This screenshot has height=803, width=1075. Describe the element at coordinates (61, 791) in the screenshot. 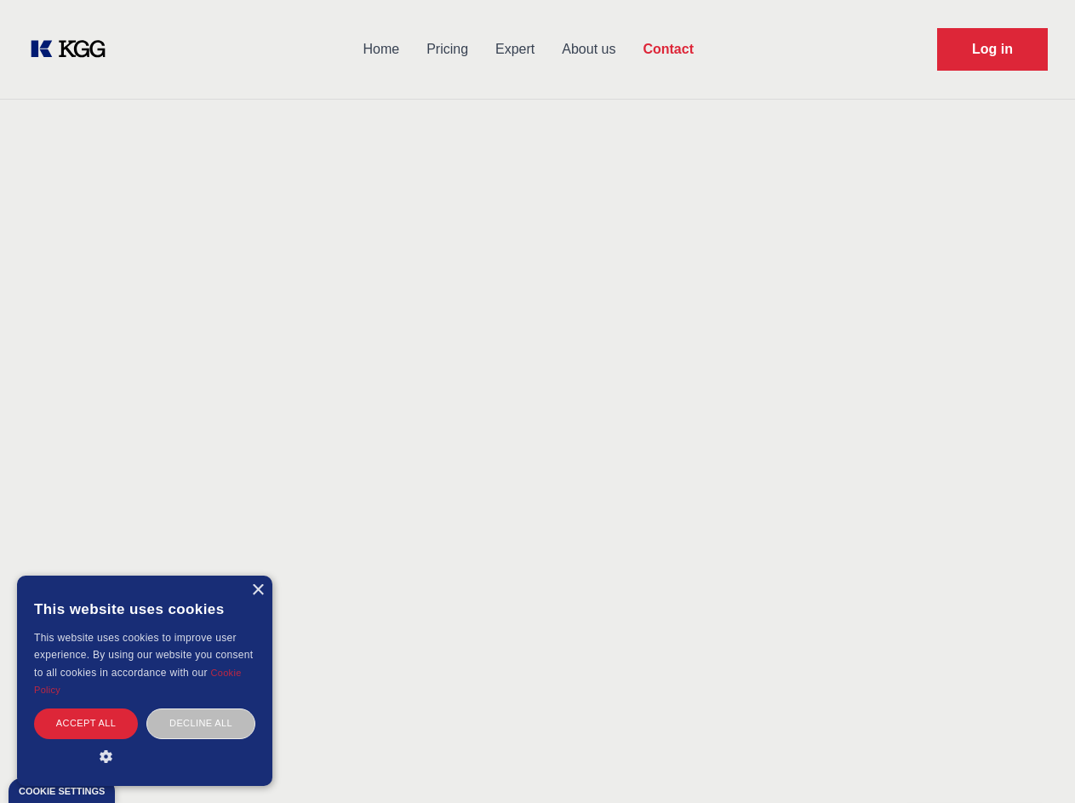

I see `div: Cookie settings` at that location.